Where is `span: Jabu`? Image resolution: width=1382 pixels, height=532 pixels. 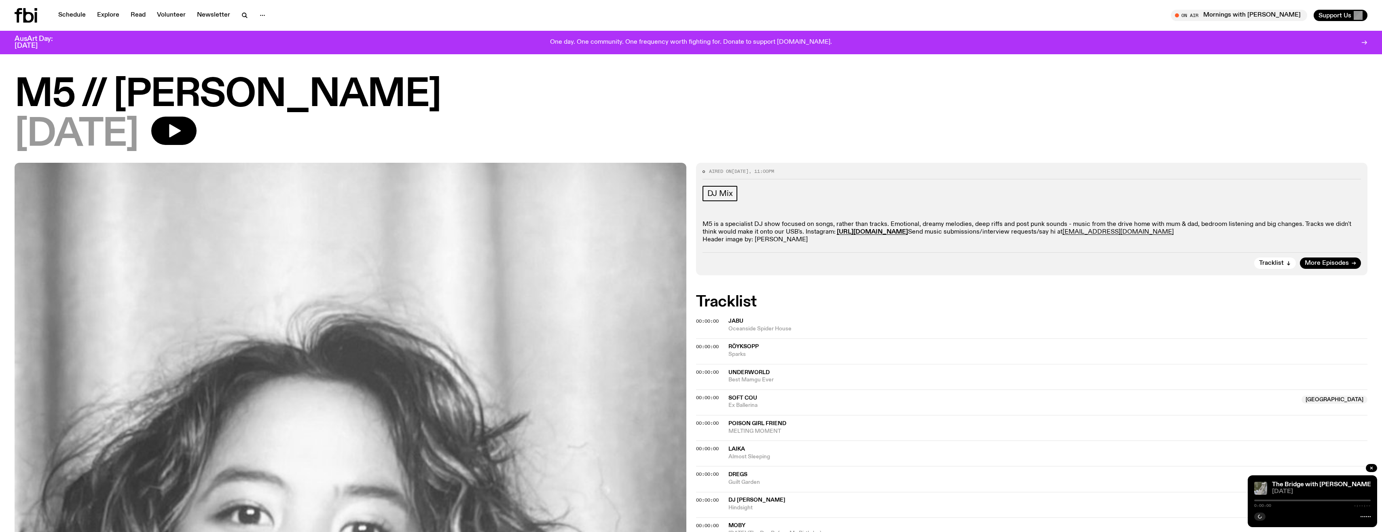
span: Jabu is located at coordinates (736, 321).